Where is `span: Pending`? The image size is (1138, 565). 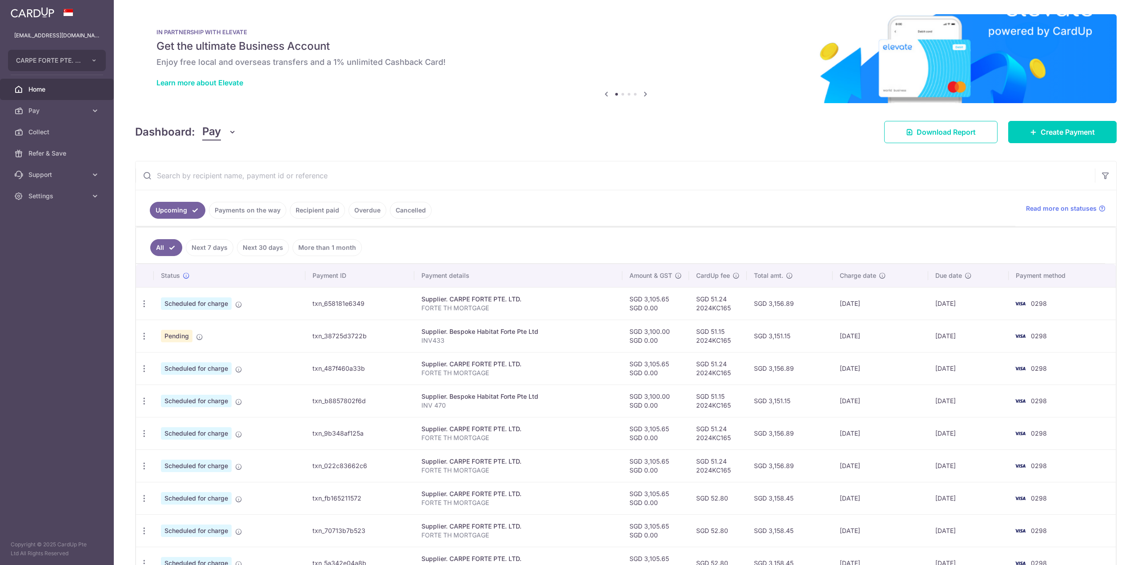
span: Pending is located at coordinates (177, 336).